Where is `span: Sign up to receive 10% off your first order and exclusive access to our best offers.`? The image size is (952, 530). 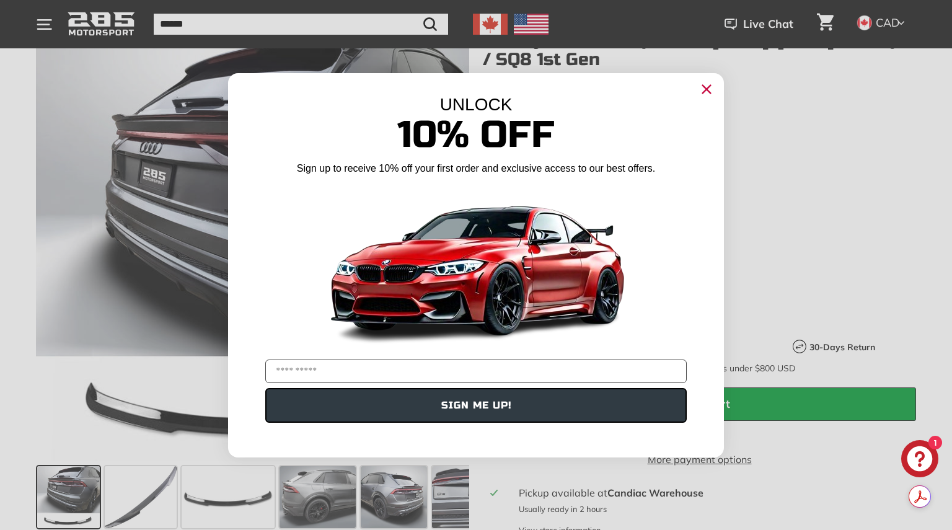
span: Sign up to receive 10% off your first order and exclusive access to our best offers. is located at coordinates (476, 168).